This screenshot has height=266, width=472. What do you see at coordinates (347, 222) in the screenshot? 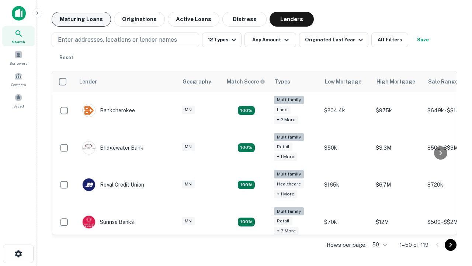
I see `td: $70k` at bounding box center [347, 222].